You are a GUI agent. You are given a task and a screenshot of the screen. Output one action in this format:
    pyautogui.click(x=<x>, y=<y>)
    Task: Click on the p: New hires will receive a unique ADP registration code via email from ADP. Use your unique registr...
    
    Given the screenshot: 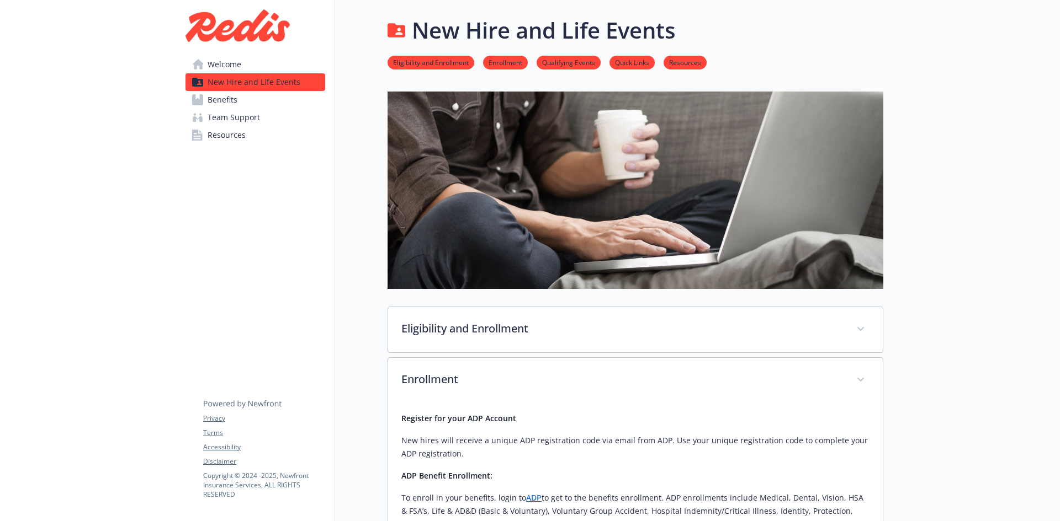 What is the action you would take?
    pyautogui.click(x=635, y=448)
    